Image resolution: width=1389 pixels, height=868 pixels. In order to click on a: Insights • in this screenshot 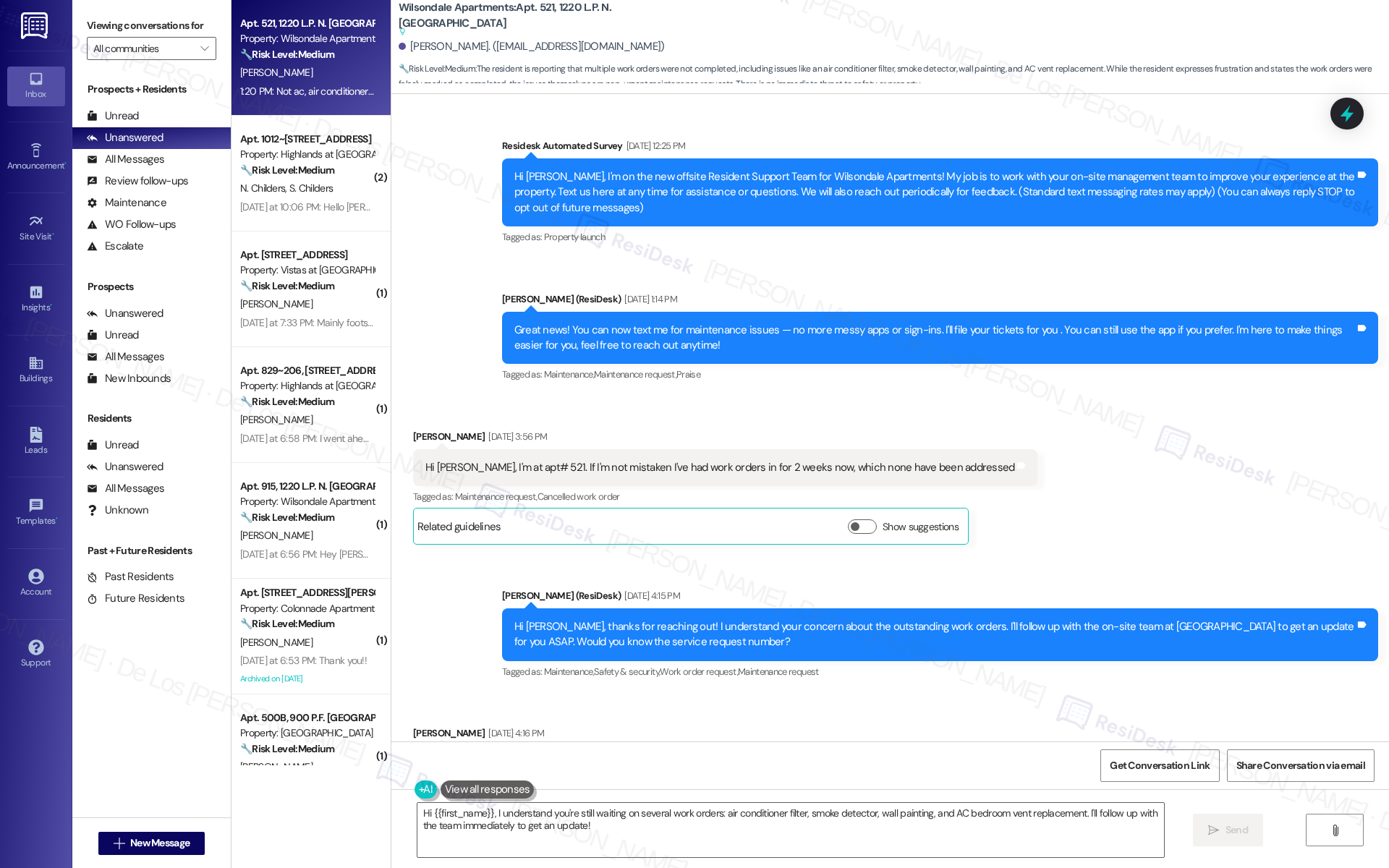, I will do `click(37, 299)`.